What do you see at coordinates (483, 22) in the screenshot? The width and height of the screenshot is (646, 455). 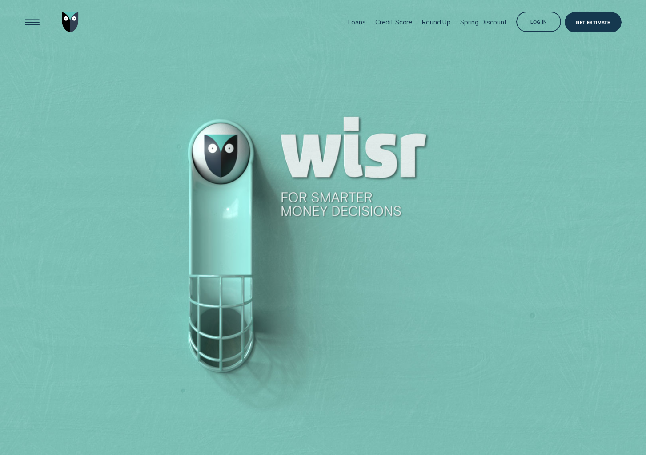 I see `div: Spring Discount` at bounding box center [483, 22].